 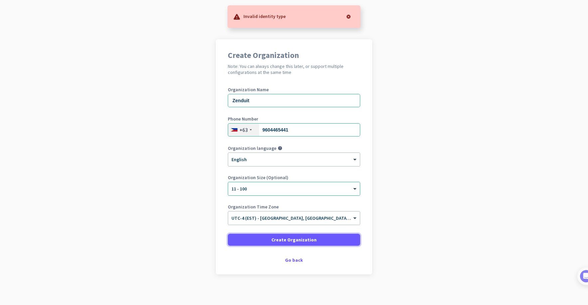 I want to click on input: What is the name of your organization?, so click(x=294, y=100).